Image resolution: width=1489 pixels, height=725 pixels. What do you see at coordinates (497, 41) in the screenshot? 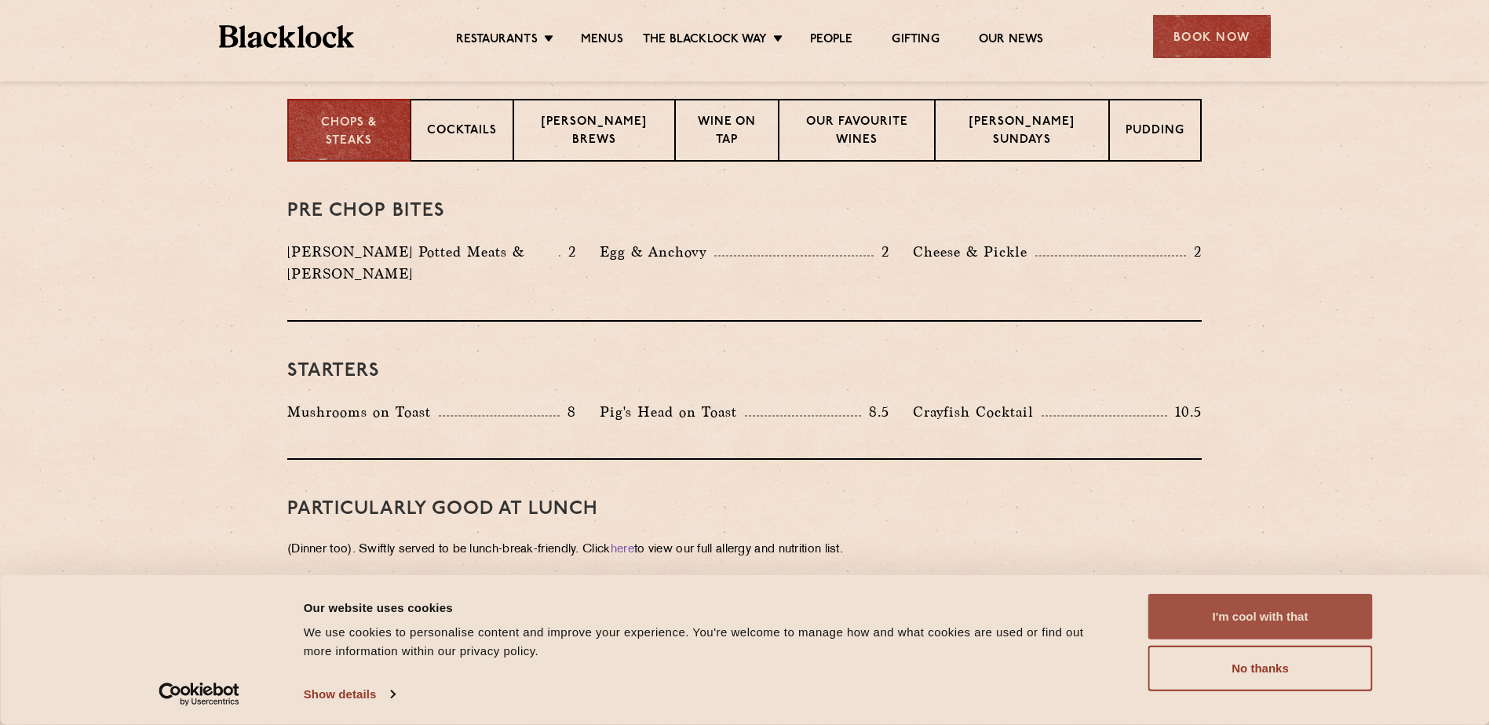
I see `a: Restaurants` at bounding box center [497, 41].